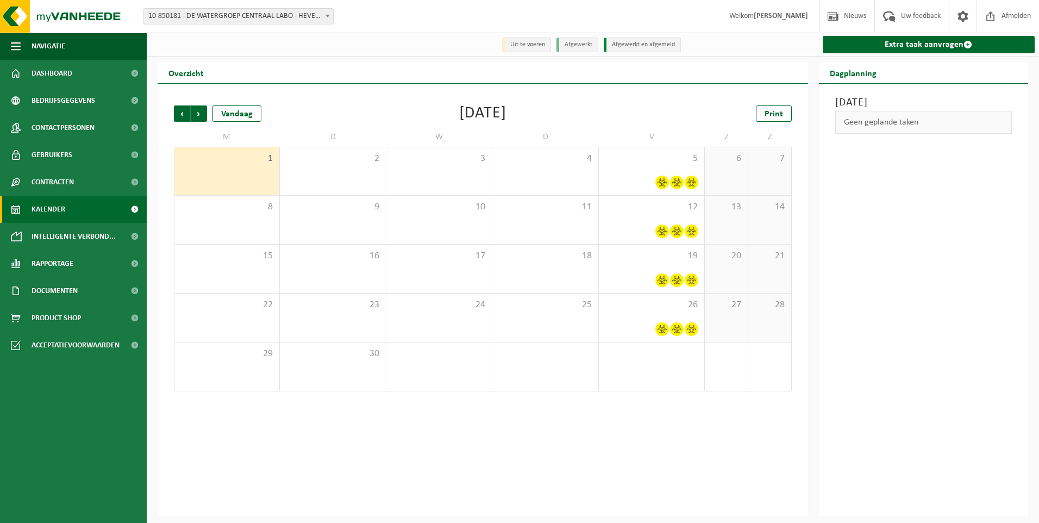  Describe the element at coordinates (577, 45) in the screenshot. I see `li: Afgewerkt` at that location.